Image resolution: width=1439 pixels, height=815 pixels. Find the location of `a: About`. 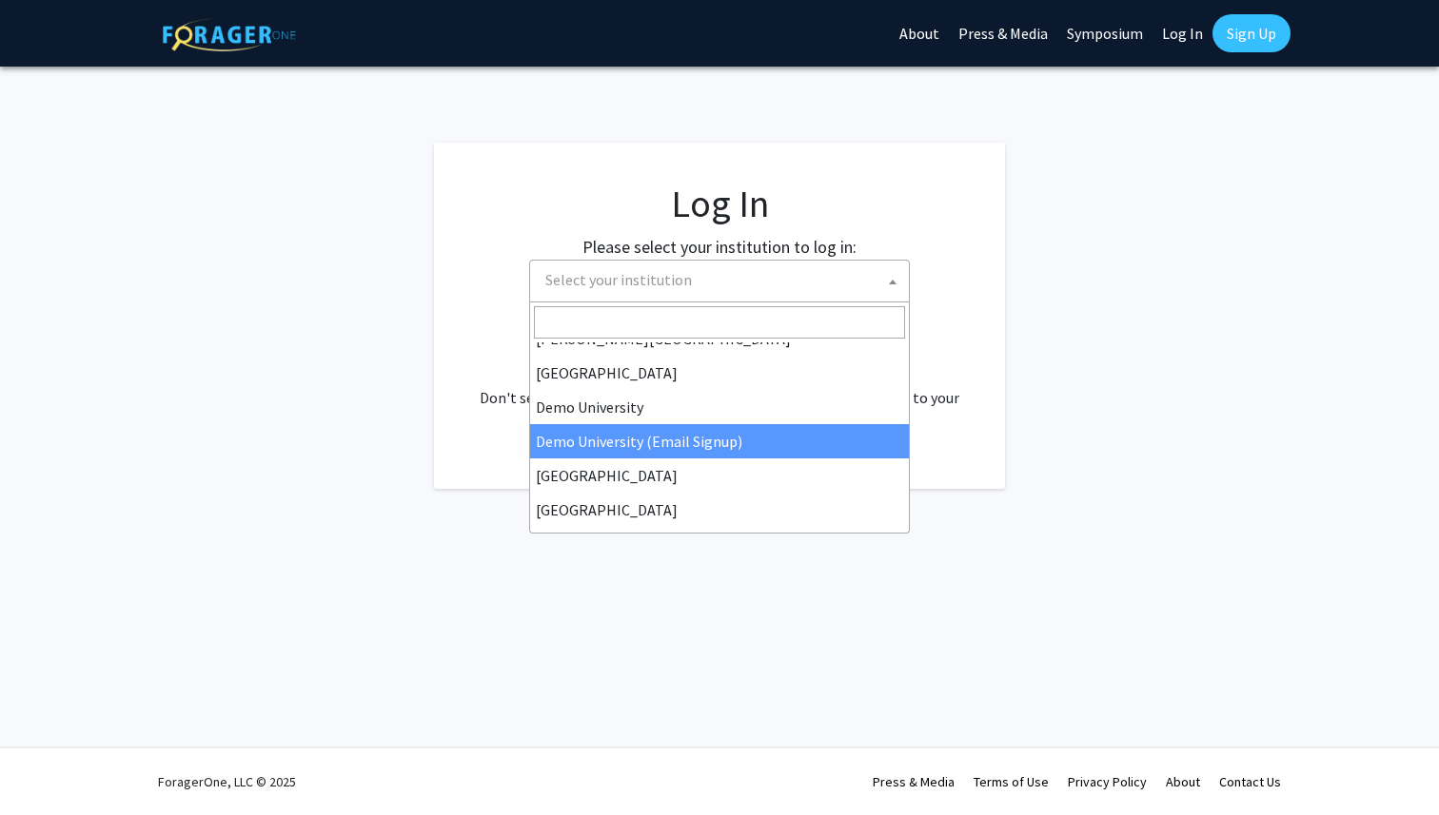

a: About is located at coordinates (1183, 782).